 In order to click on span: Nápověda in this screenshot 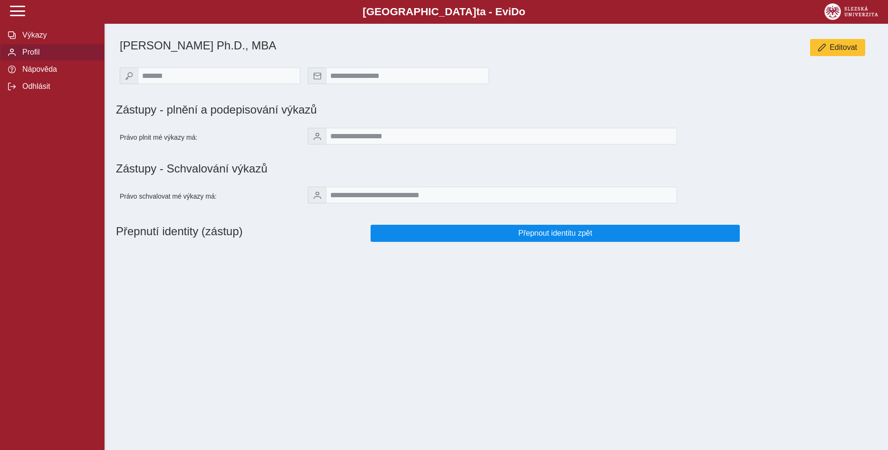, I will do `click(58, 69)`.